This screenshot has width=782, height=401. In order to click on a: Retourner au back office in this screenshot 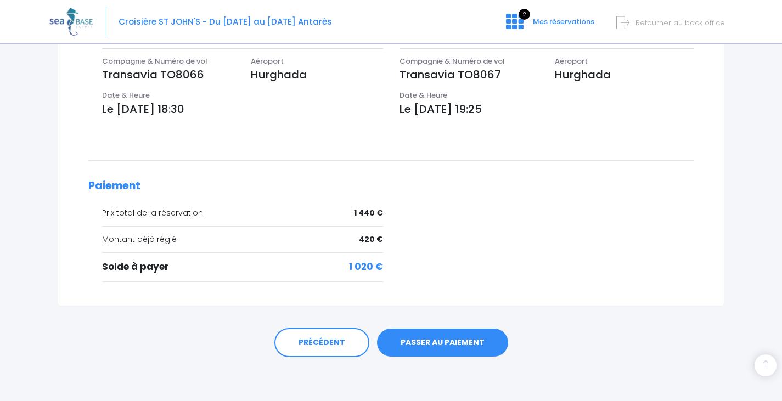, I will do `click(673, 23)`.